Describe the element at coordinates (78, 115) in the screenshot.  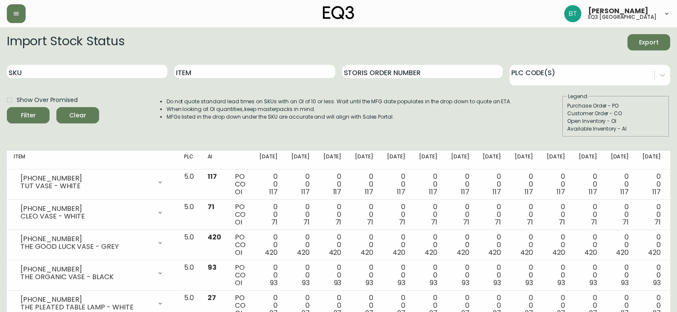
I see `span: Clear` at that location.